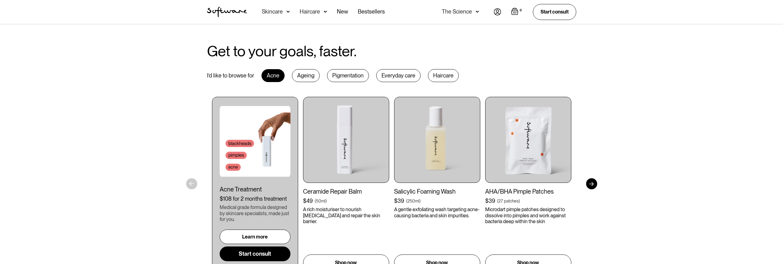 Image resolution: width=783 pixels, height=264 pixels. What do you see at coordinates (227, 12) in the screenshot?
I see `img: Software Logo` at bounding box center [227, 12].